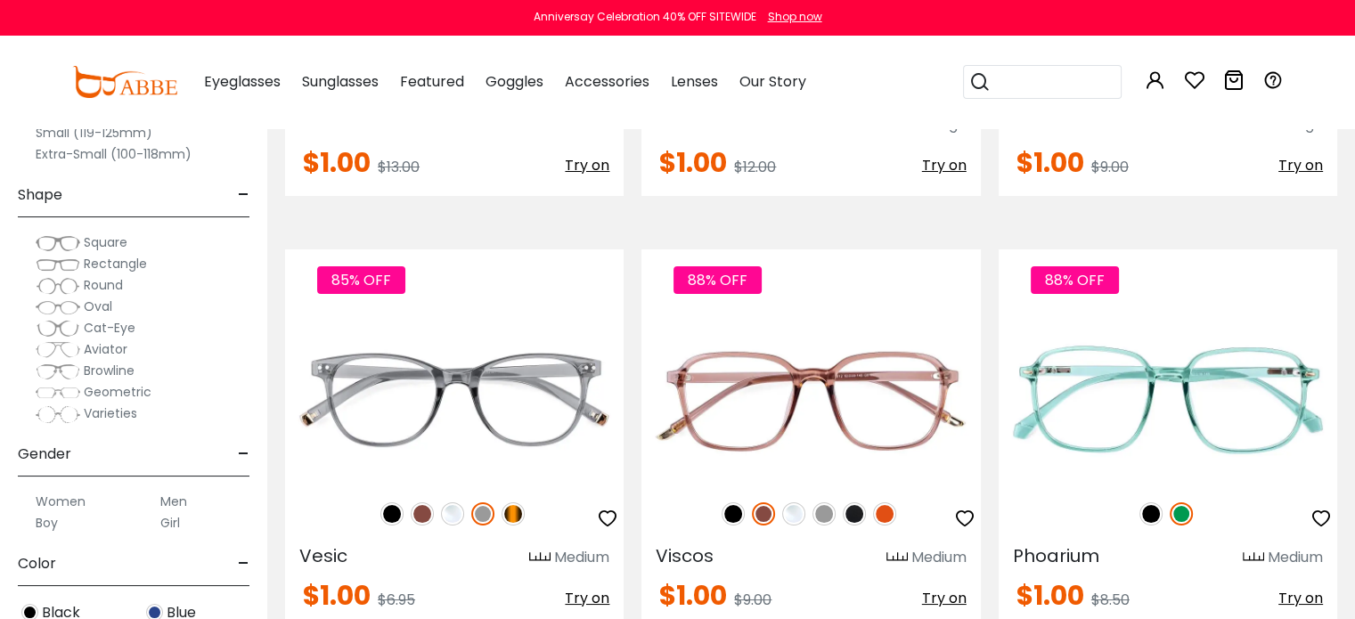  I want to click on img: Rectangle.png, so click(58, 265).